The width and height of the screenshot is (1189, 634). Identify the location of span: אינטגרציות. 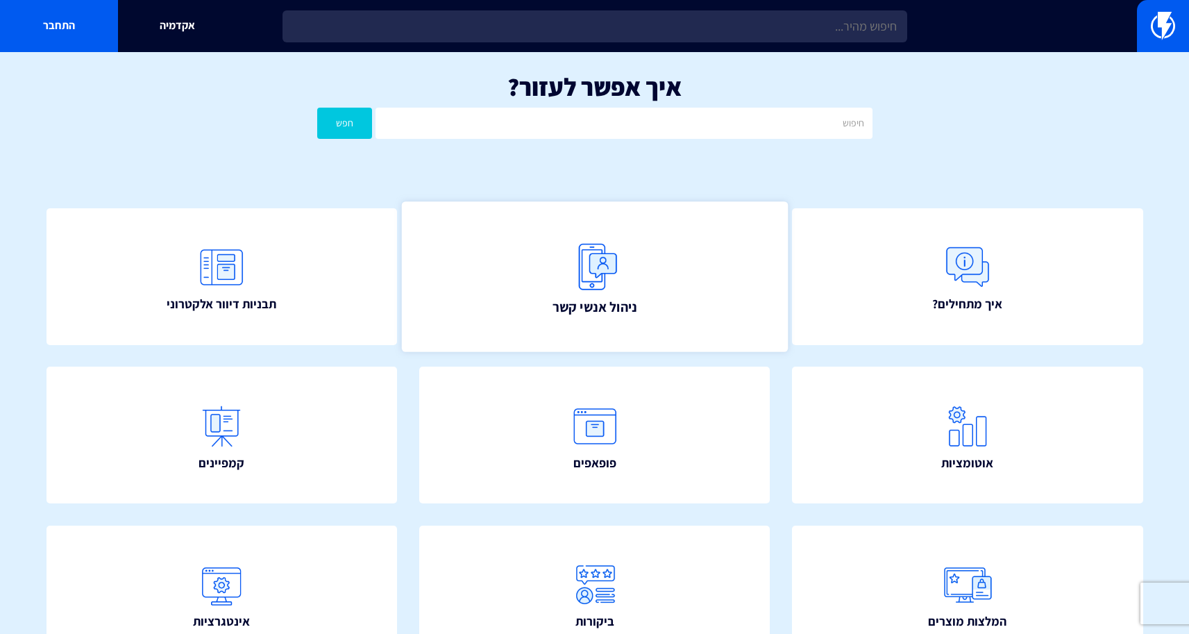
(221, 621).